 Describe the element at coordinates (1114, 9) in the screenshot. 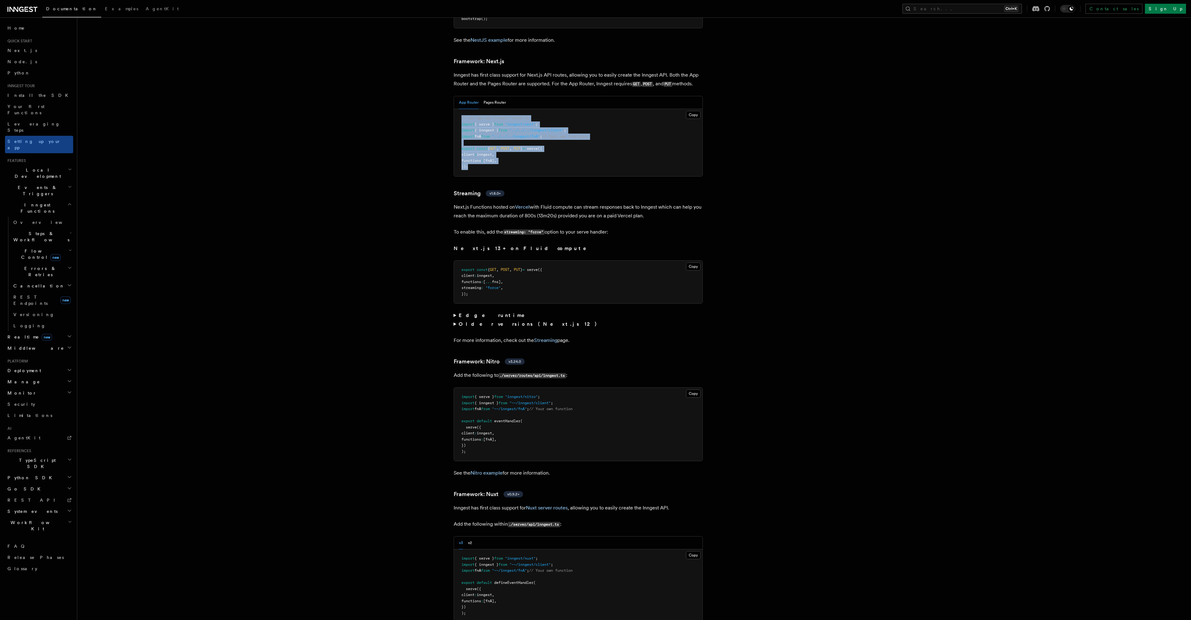

I see `a: Contact sales` at that location.